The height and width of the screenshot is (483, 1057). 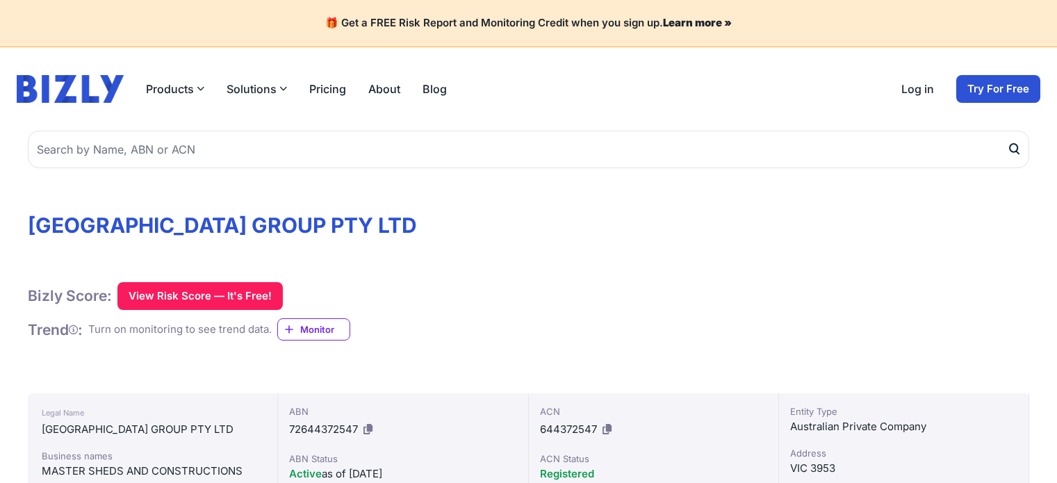 What do you see at coordinates (903, 427) in the screenshot?
I see `div: Australian Private Company` at bounding box center [903, 427].